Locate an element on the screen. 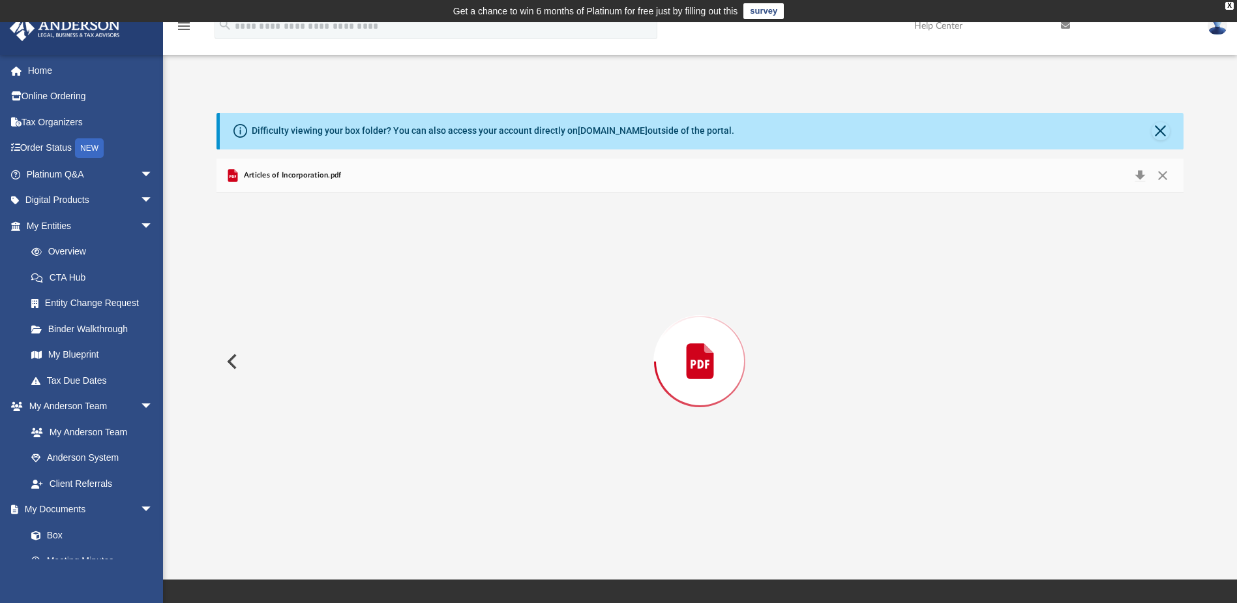  a: survey is located at coordinates (764, 11).